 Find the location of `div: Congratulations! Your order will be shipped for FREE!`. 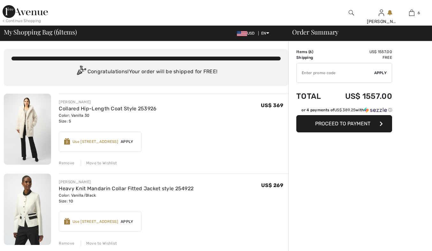

div: Congratulations! Your order will be shipped for FREE! is located at coordinates (146, 72).